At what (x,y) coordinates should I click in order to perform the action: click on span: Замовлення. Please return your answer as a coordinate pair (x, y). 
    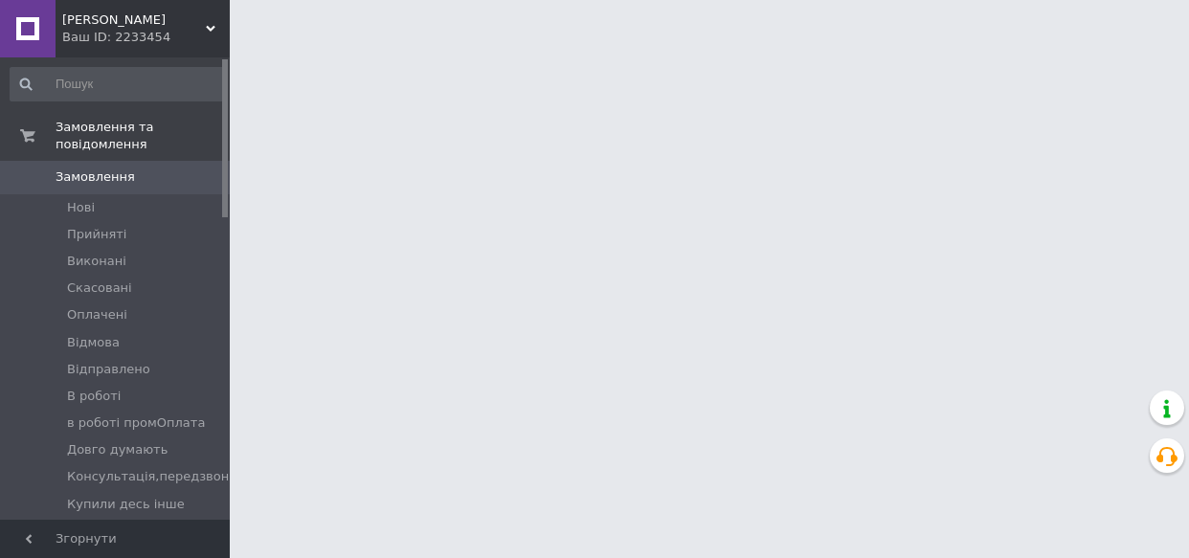
    Looking at the image, I should click on (95, 177).